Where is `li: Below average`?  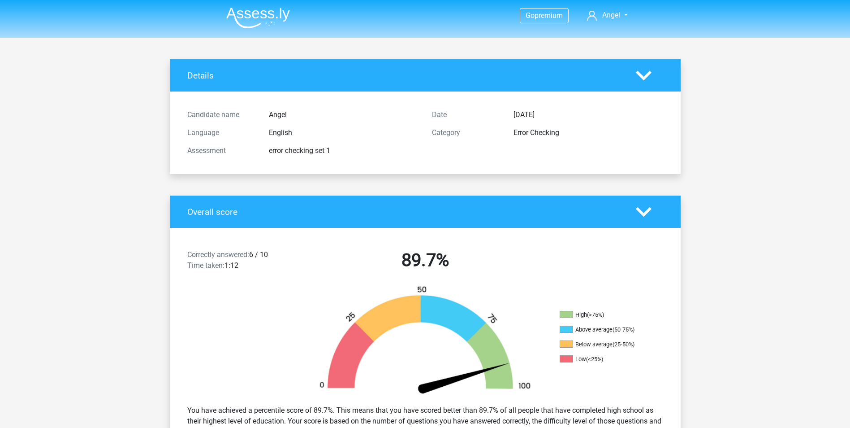
li: Below average is located at coordinates (605, 344).